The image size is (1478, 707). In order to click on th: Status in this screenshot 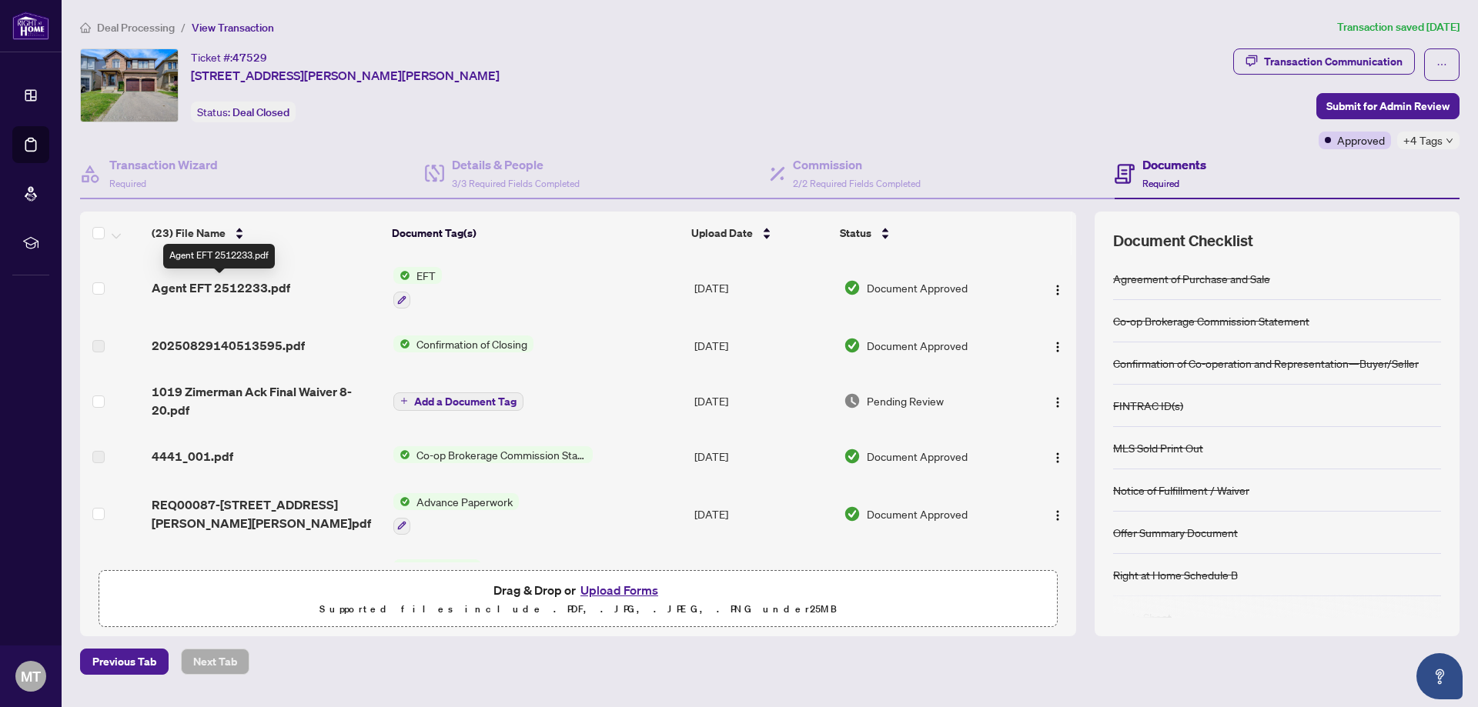, I will do `click(926, 233)`.